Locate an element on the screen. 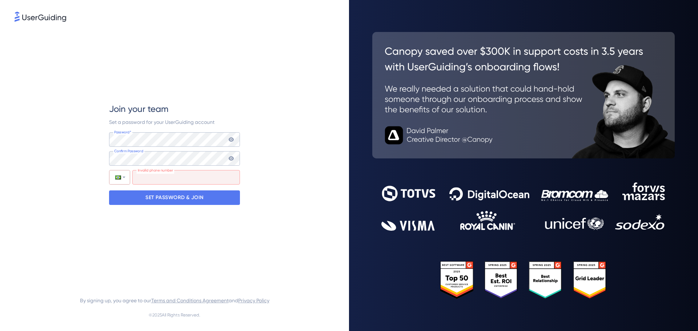 Image resolution: width=698 pixels, height=331 pixels. span: By signing up, you agree to our and is located at coordinates (175, 301).